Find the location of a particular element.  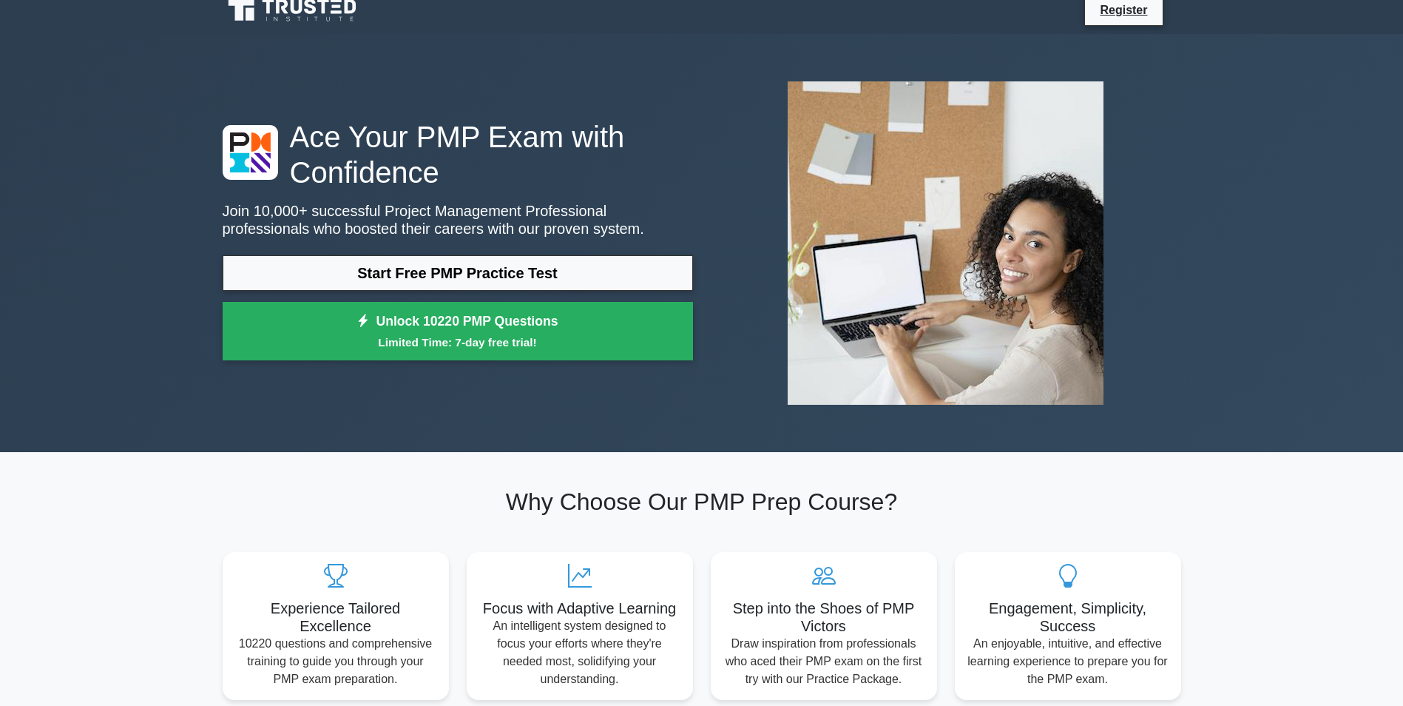

a: Unlock 10220 PMP QuestionsLimited Time: 7-day free trial! is located at coordinates (458, 331).